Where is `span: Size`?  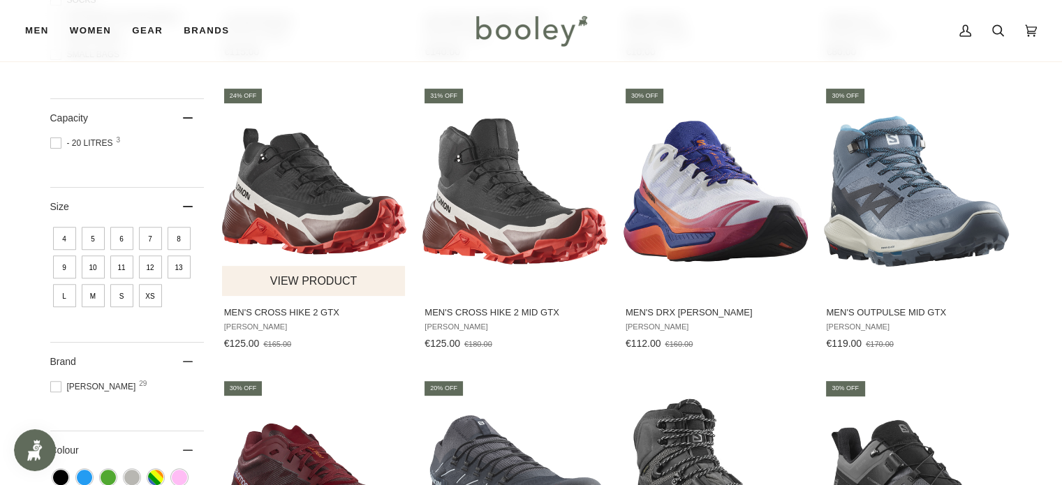 span: Size is located at coordinates (59, 207).